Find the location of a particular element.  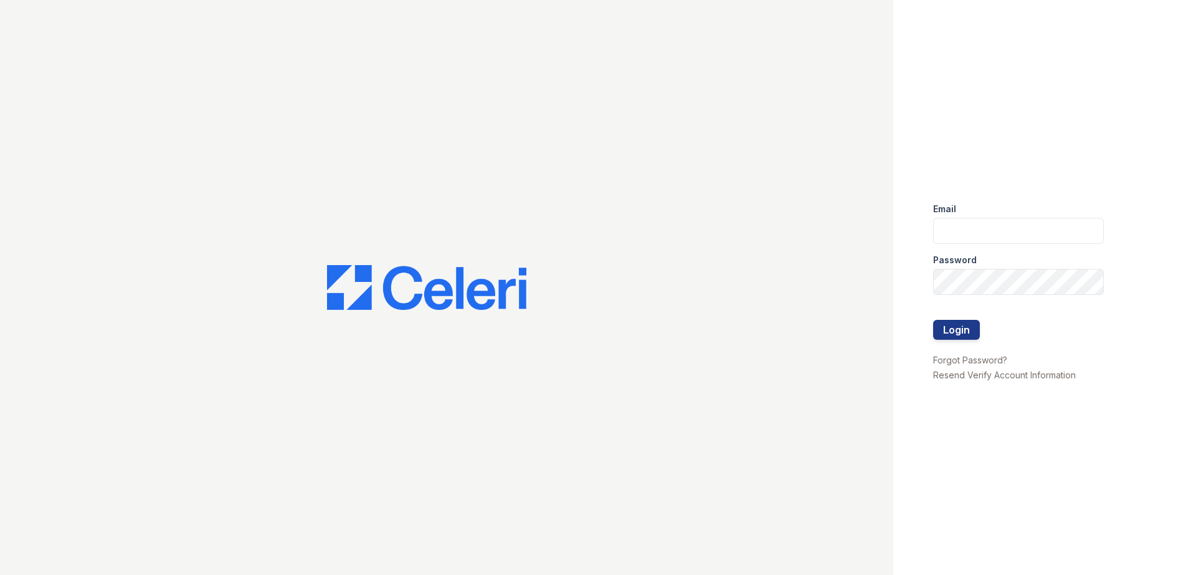

a: Forgot Password? is located at coordinates (970, 360).